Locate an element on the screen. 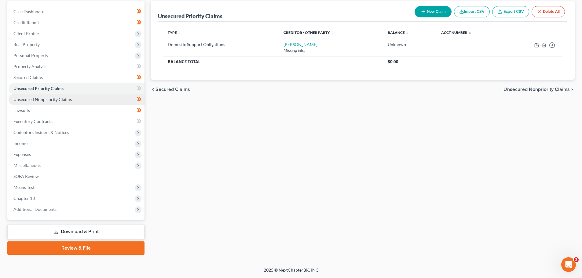 The image size is (582, 278). span: Property Analysis is located at coordinates (30, 66).